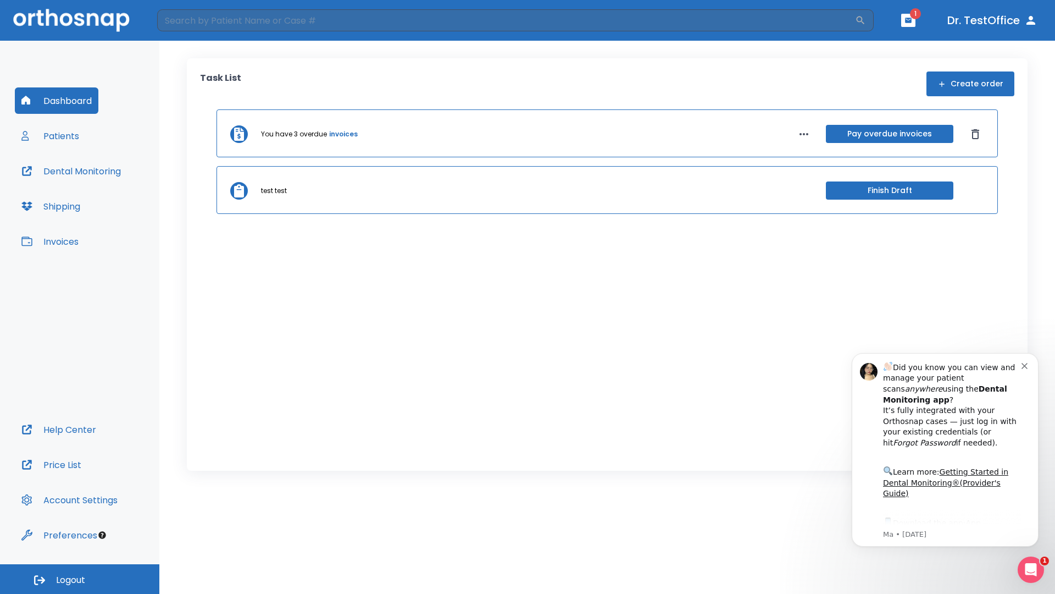  What do you see at coordinates (50, 136) in the screenshot?
I see `button: Patients` at bounding box center [50, 136].